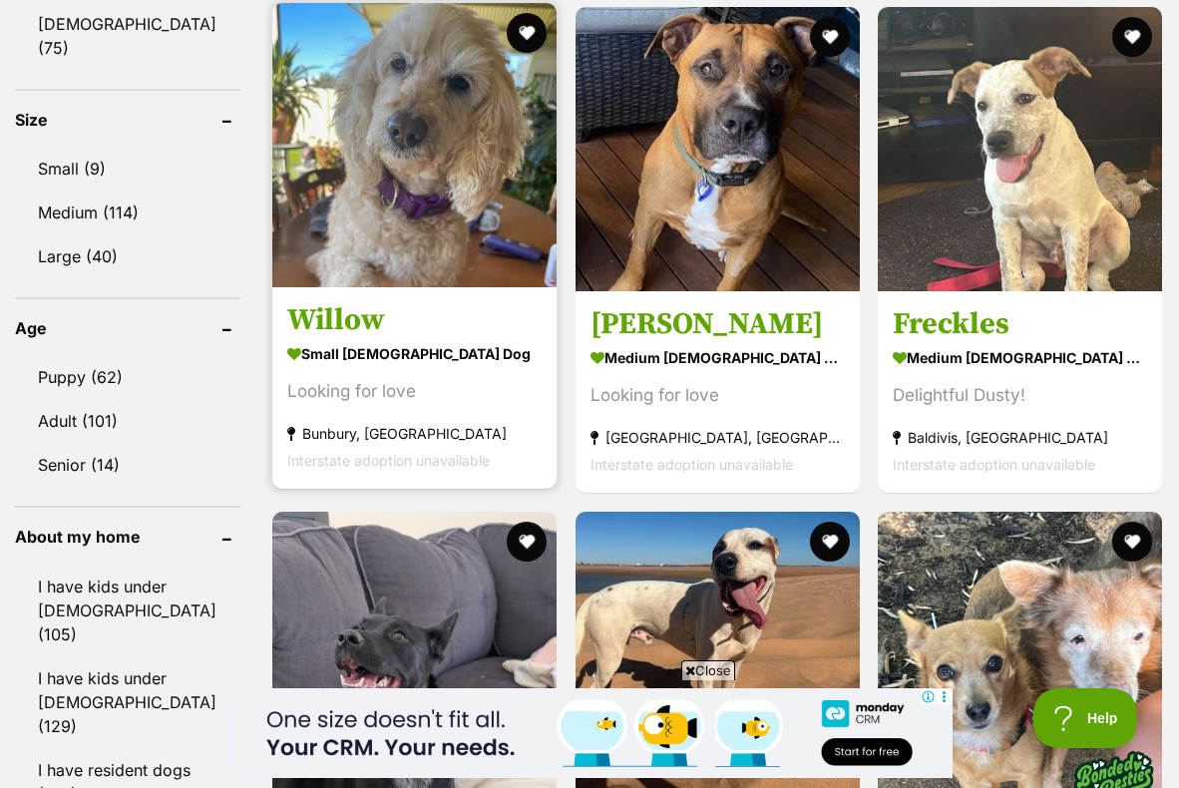 This screenshot has width=1179, height=788. What do you see at coordinates (1019, 324) in the screenshot?
I see `h3: Freckles` at bounding box center [1019, 324].